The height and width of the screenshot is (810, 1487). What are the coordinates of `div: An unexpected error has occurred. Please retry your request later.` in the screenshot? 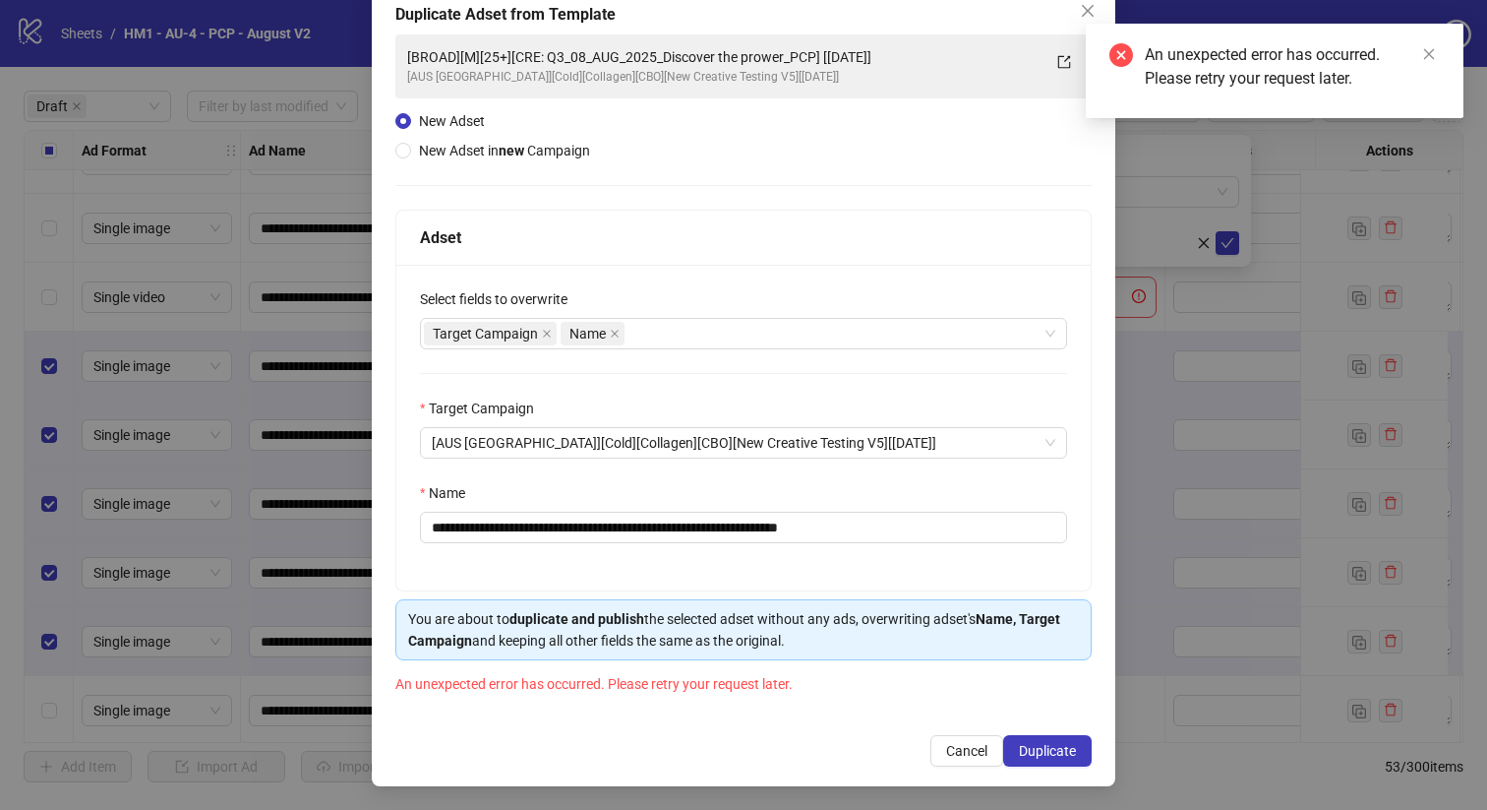 It's located at (1293, 67).